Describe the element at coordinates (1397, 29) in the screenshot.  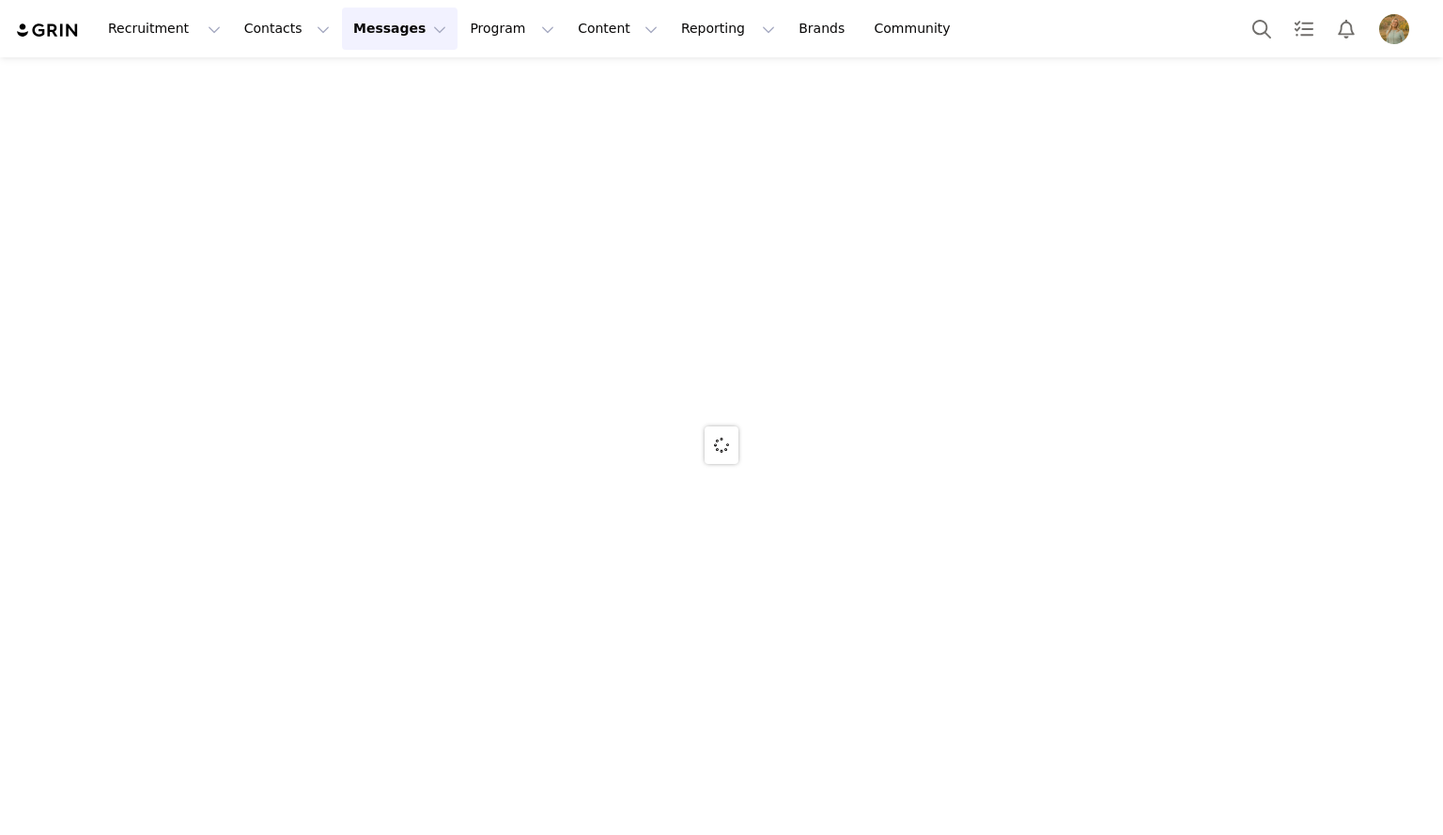
I see `button: Profile` at that location.